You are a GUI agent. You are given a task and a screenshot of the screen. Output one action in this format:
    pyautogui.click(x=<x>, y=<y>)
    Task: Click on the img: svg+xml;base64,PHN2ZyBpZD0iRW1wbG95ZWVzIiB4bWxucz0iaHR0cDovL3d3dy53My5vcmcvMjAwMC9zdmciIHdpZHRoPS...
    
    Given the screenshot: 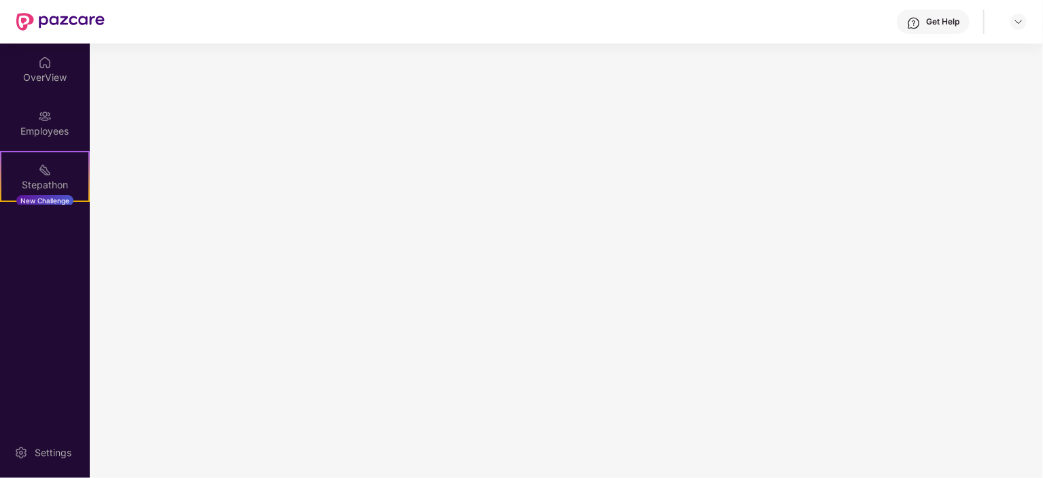 What is the action you would take?
    pyautogui.click(x=45, y=116)
    